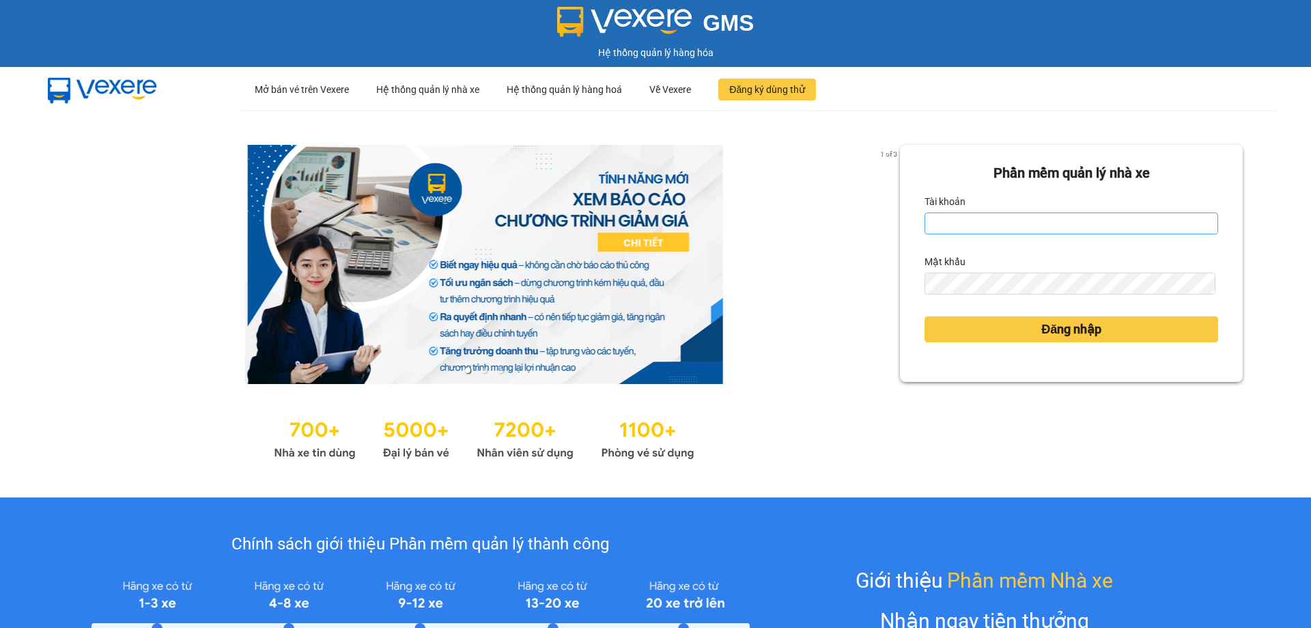 This screenshot has width=1311, height=628. I want to click on img: mbUUG5Q.png, so click(102, 89).